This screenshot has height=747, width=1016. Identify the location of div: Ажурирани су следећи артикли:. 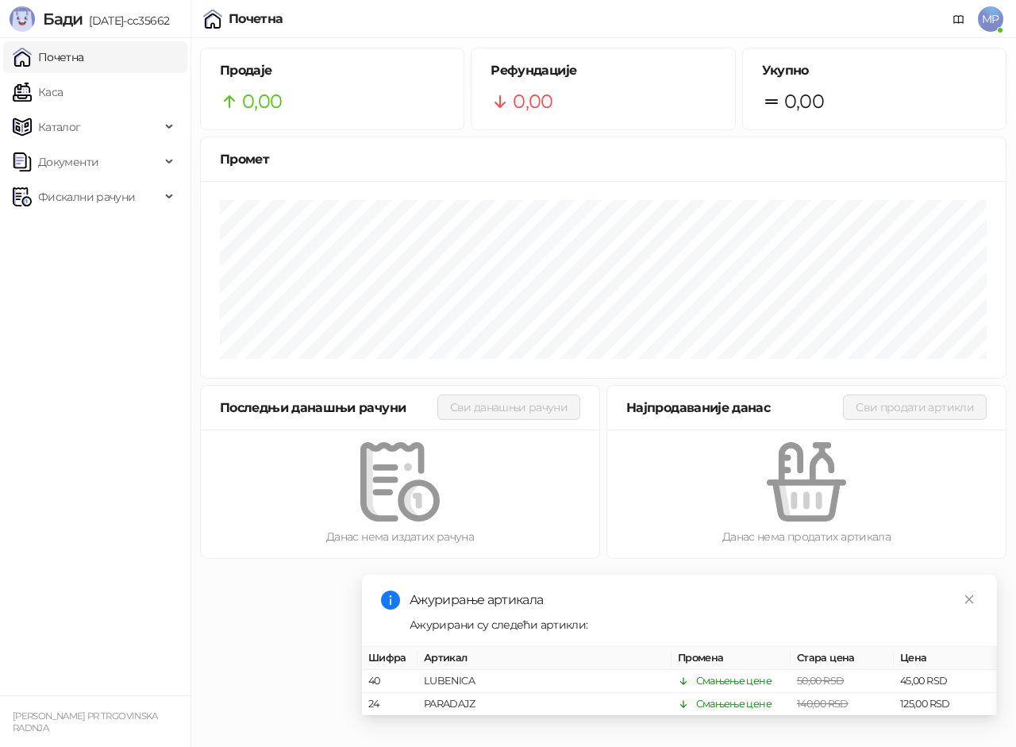
(694, 625).